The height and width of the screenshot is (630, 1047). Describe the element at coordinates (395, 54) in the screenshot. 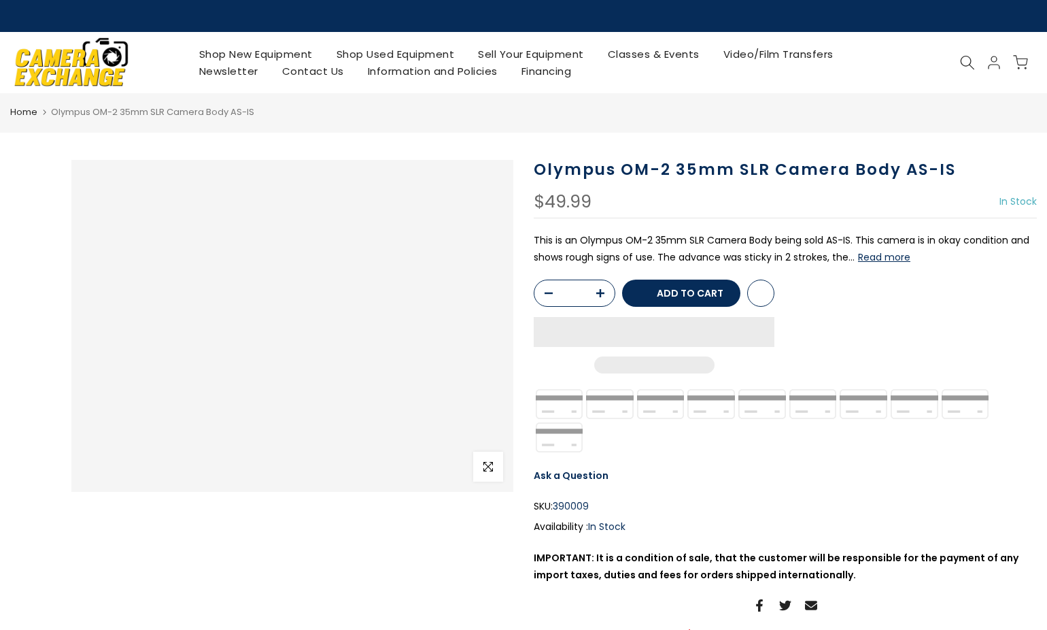

I see `a: Shop Used Equipment` at that location.